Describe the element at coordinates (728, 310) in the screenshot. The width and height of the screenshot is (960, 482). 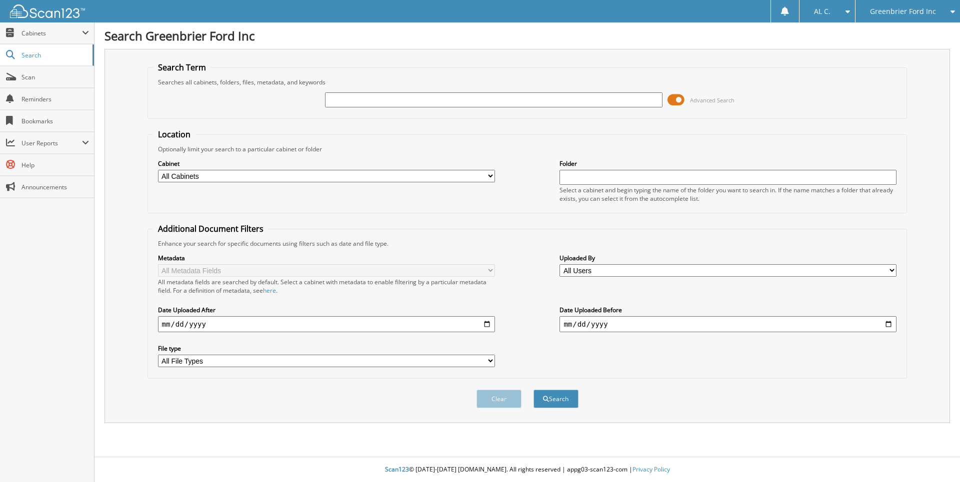
I see `label: Date Uploaded Before` at that location.